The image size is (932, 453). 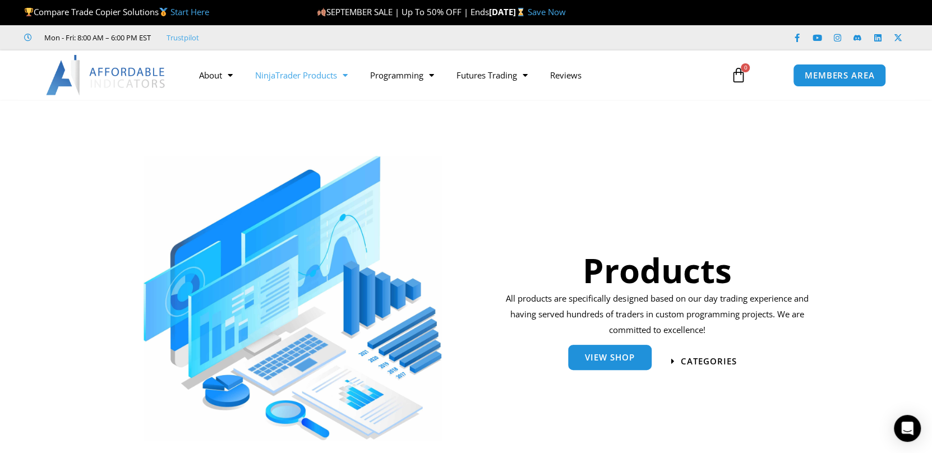 What do you see at coordinates (840, 75) in the screenshot?
I see `a: MEMBERS AREA` at bounding box center [840, 75].